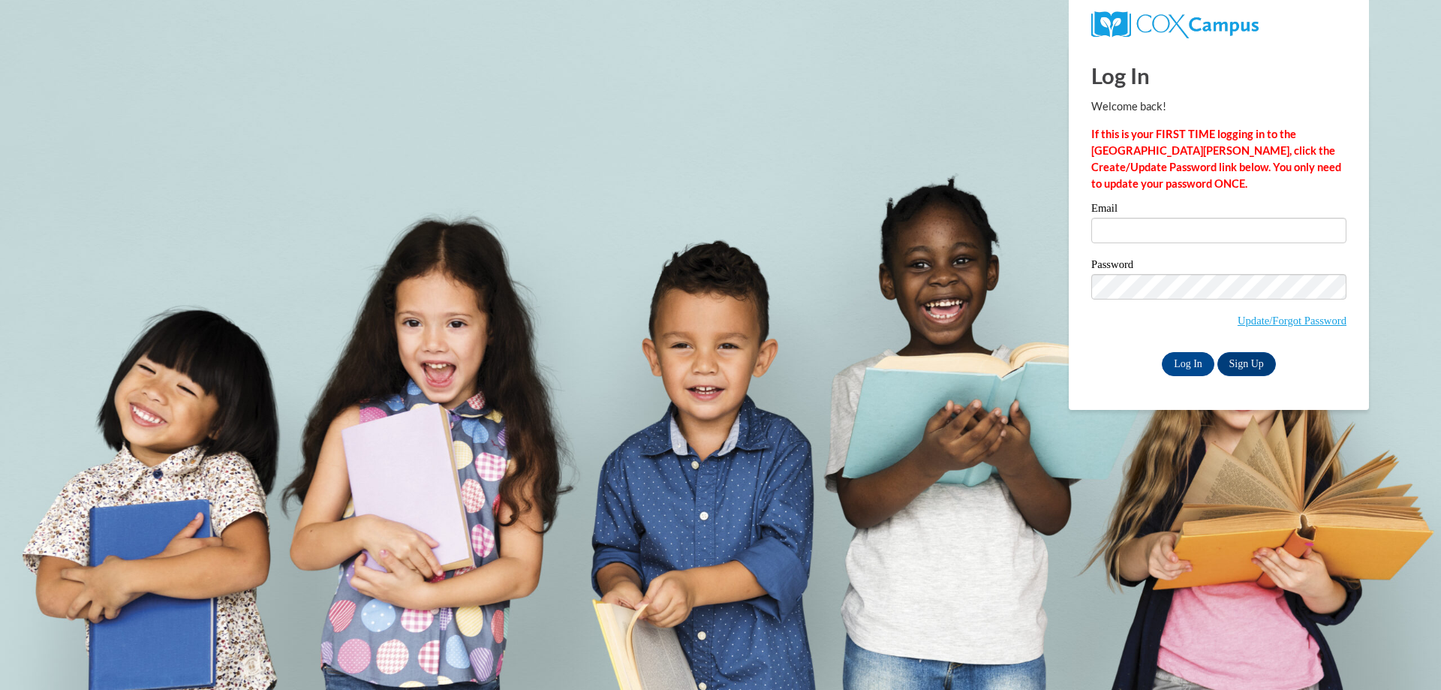  I want to click on input: Log In, so click(1188, 364).